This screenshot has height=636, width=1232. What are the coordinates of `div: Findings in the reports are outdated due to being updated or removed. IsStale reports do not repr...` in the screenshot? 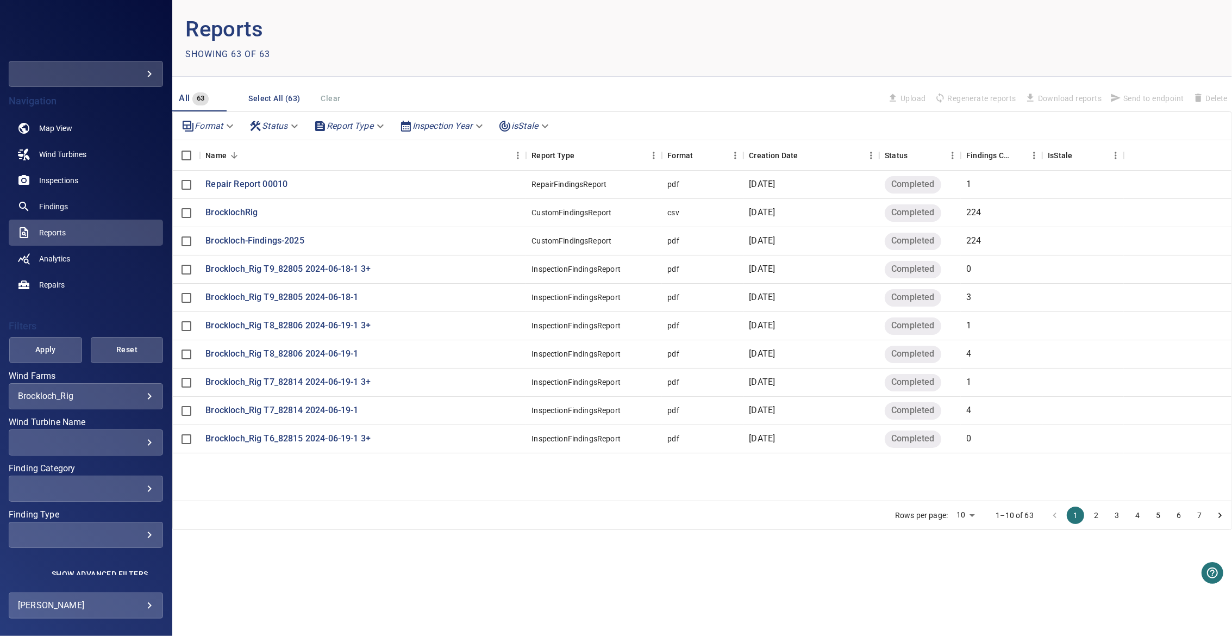 It's located at (1060, 155).